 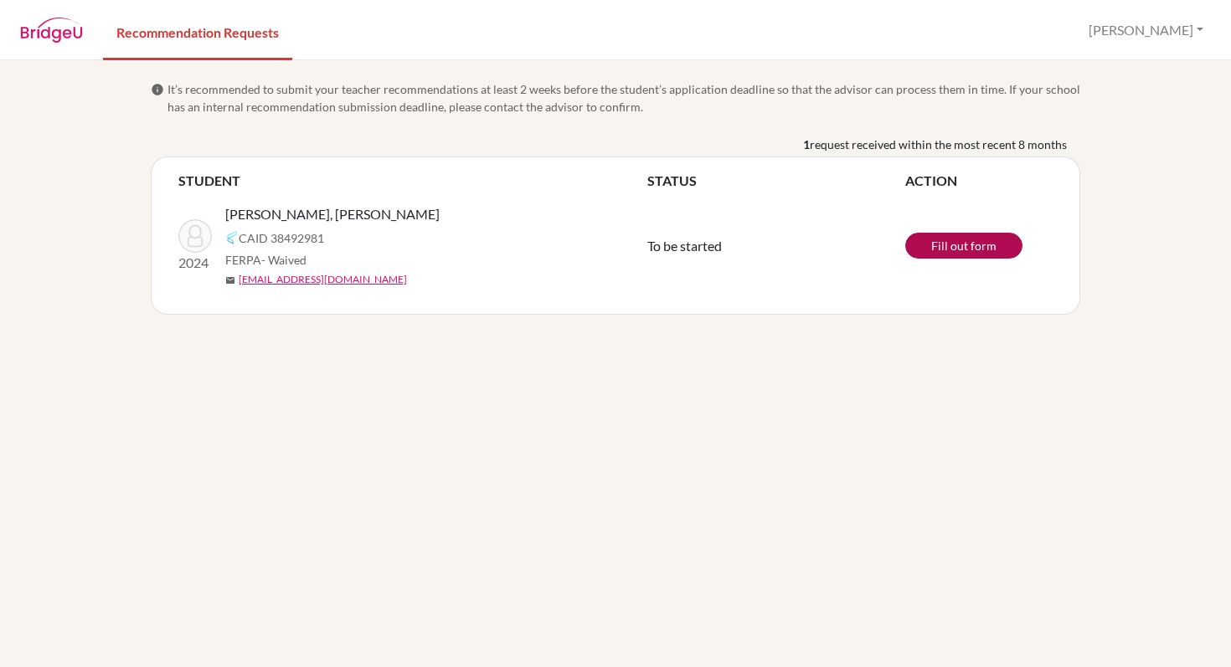 What do you see at coordinates (232, 238) in the screenshot?
I see `img: Common App logo` at bounding box center [232, 238].